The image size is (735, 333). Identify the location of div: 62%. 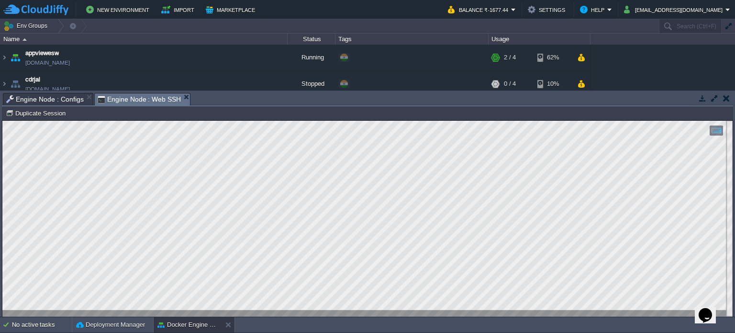
(553, 57).